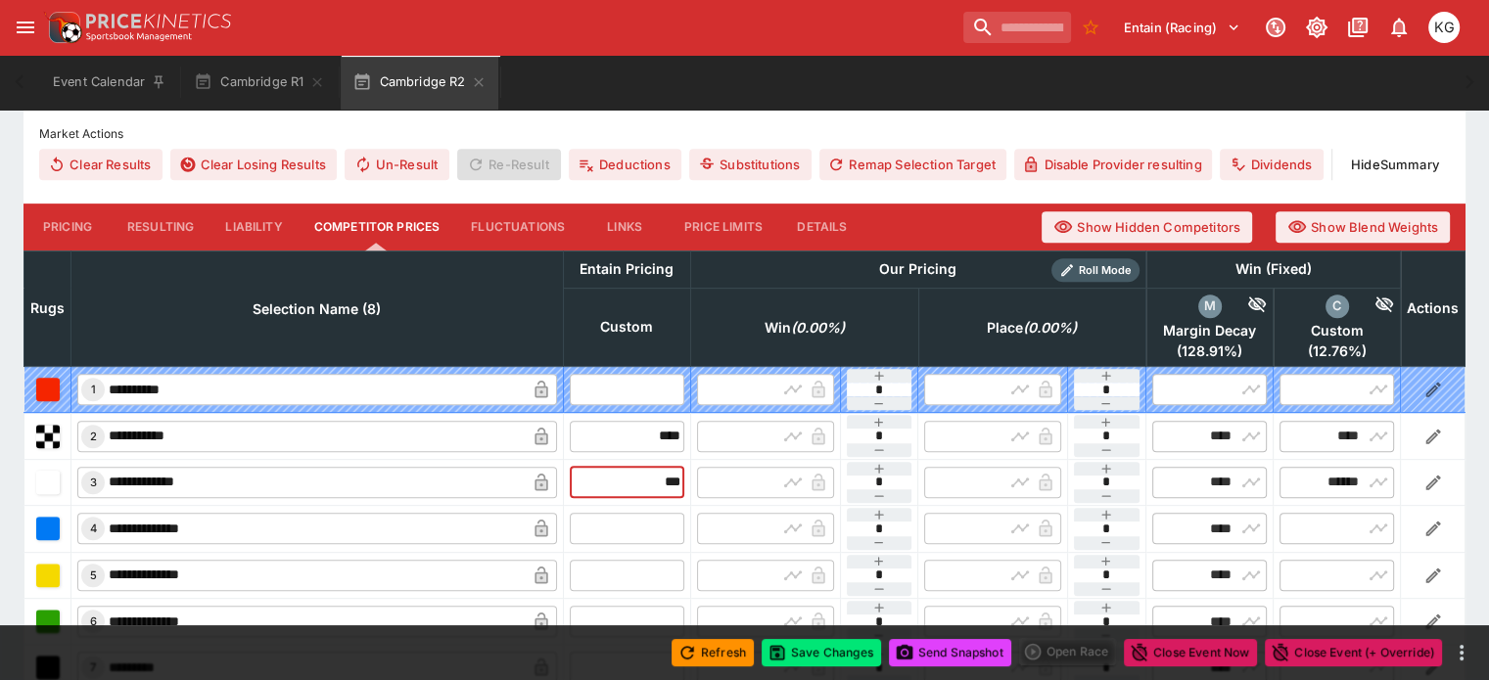 The height and width of the screenshot is (680, 1489). Describe the element at coordinates (316, 309) in the screenshot. I see `span: Selection Name (8)` at that location.